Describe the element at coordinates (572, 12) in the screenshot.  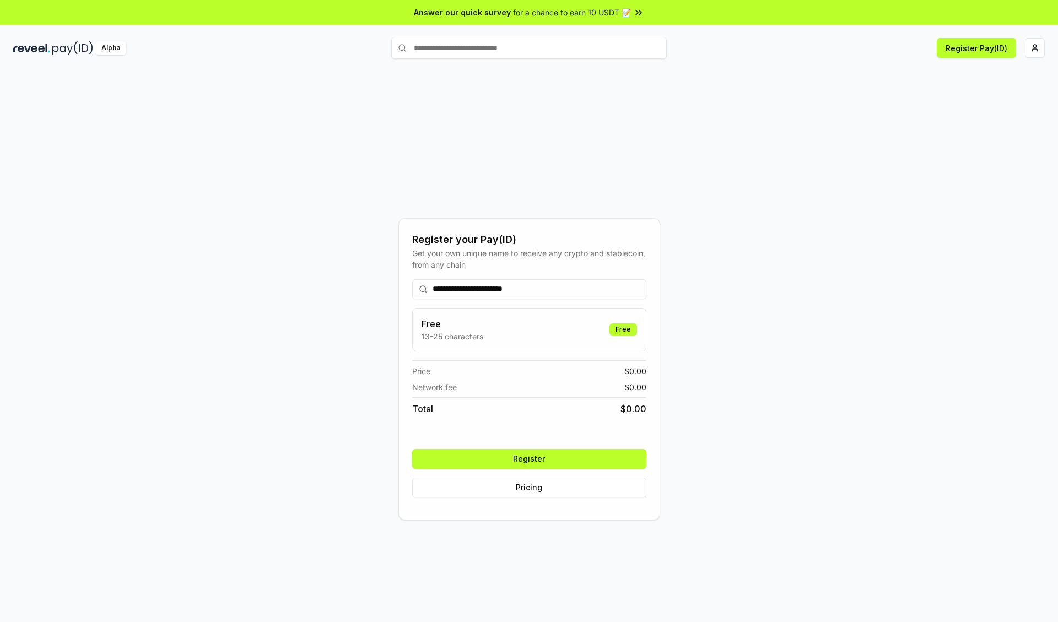
I see `span: for a chance to earn 10 USDT 📝` at that location.